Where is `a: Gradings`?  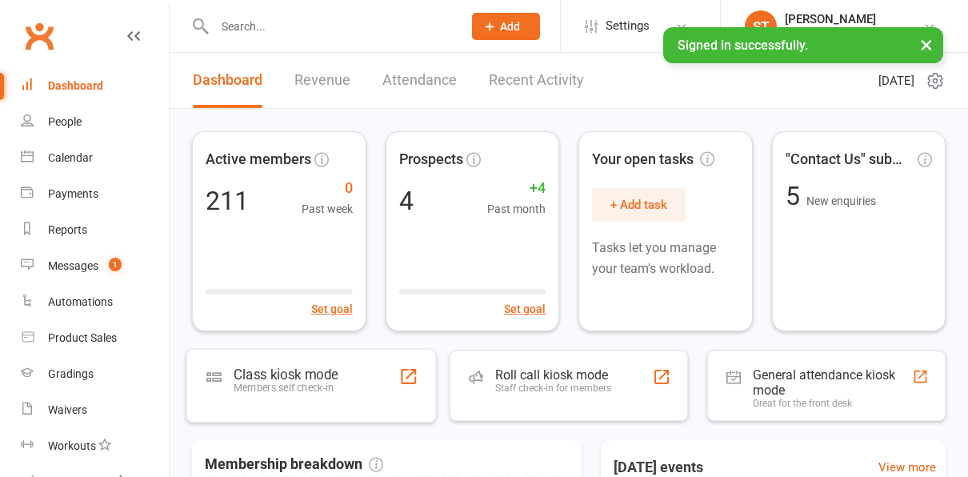
a: Gradings is located at coordinates (94, 374).